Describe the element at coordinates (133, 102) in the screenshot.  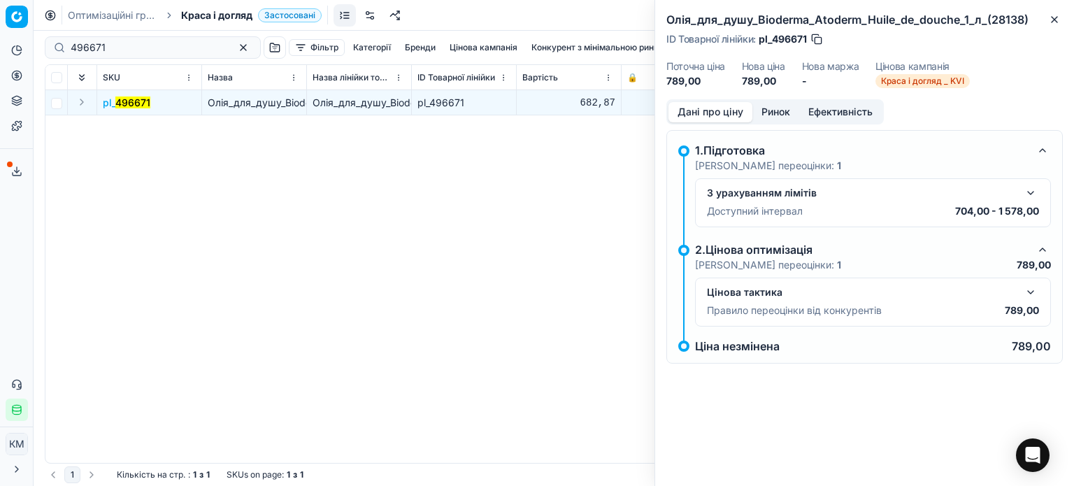
I see `mark: 496671` at that location.